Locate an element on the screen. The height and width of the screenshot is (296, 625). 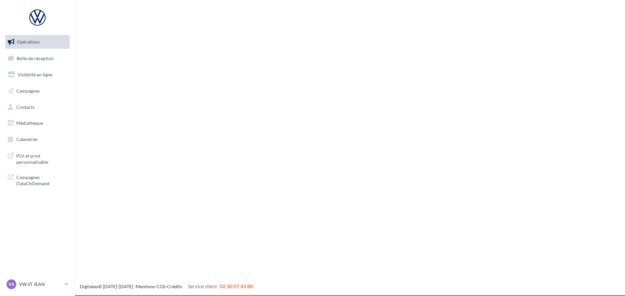
a: Crédits is located at coordinates (174, 287).